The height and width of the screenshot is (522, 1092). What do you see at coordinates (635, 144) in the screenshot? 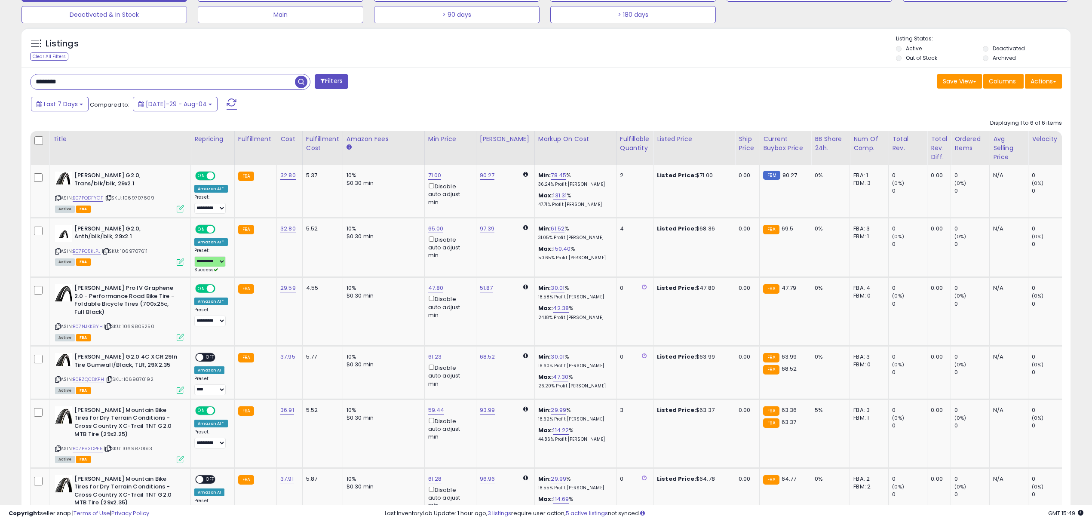
I see `div: Fulfillable Quantity` at bounding box center [635, 144].